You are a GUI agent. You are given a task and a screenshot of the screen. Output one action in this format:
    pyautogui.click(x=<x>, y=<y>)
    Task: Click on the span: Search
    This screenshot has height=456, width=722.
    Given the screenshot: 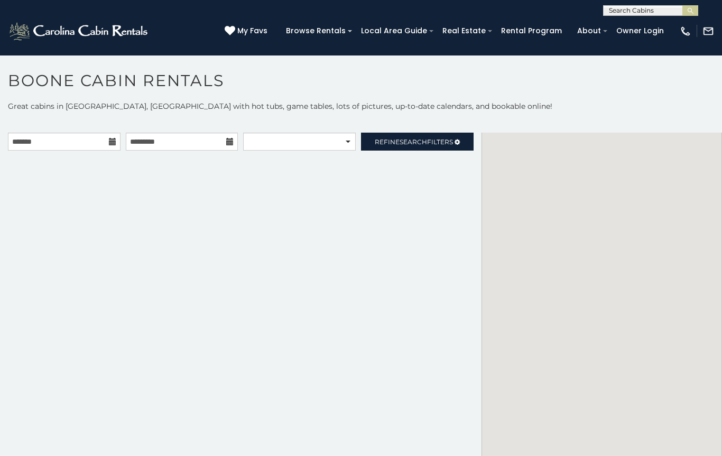 What is the action you would take?
    pyautogui.click(x=413, y=142)
    